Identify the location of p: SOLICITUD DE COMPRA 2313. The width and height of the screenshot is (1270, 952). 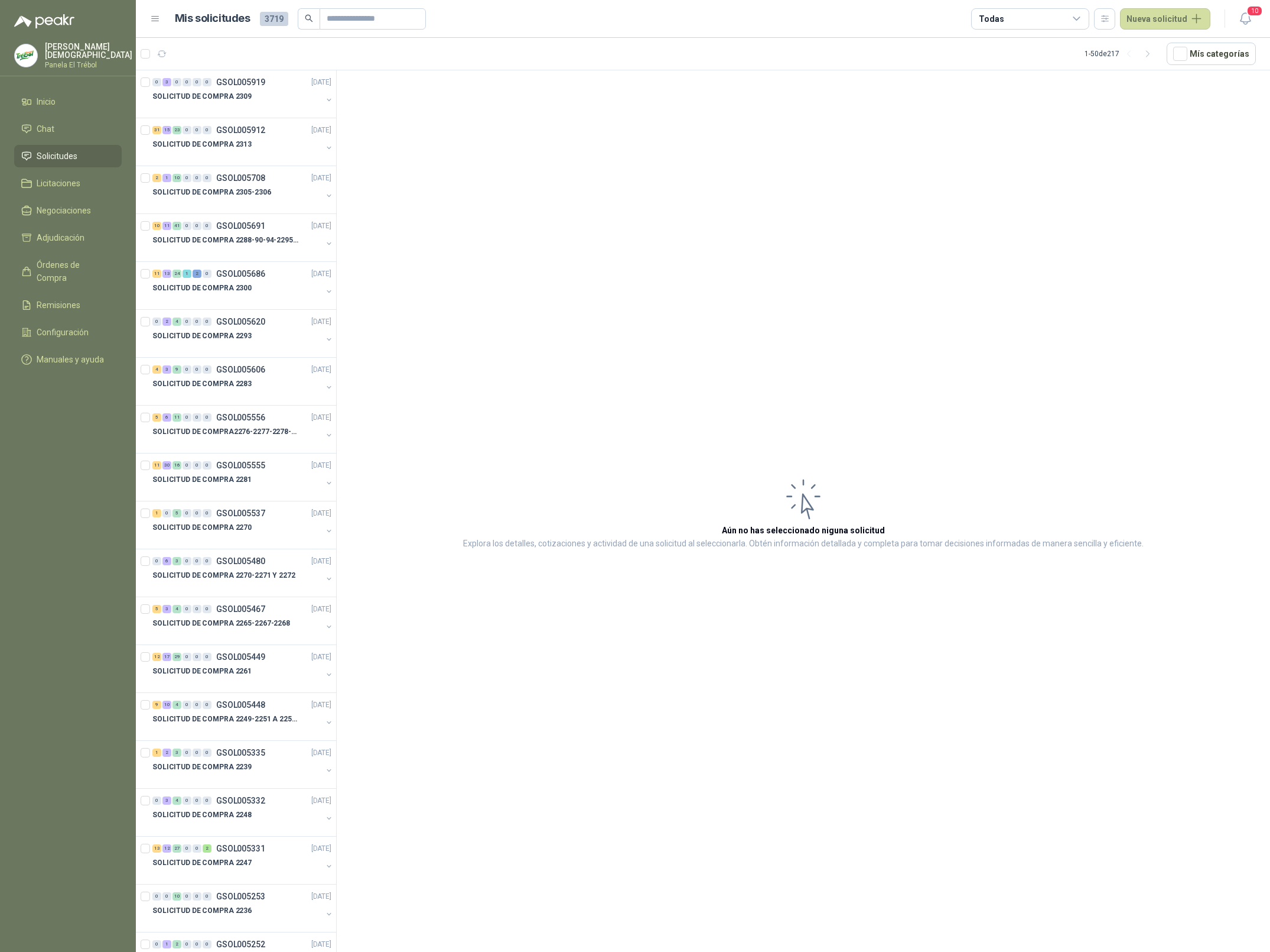
(202, 144).